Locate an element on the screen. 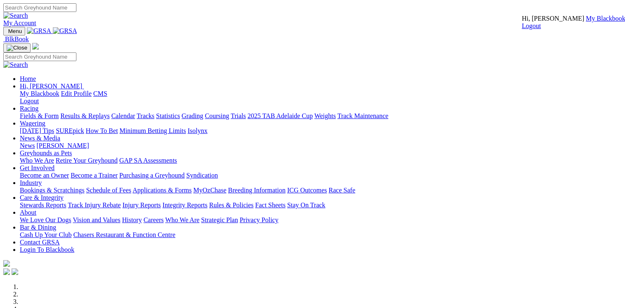 The image size is (625, 308). a: Get Involved is located at coordinates (37, 168).